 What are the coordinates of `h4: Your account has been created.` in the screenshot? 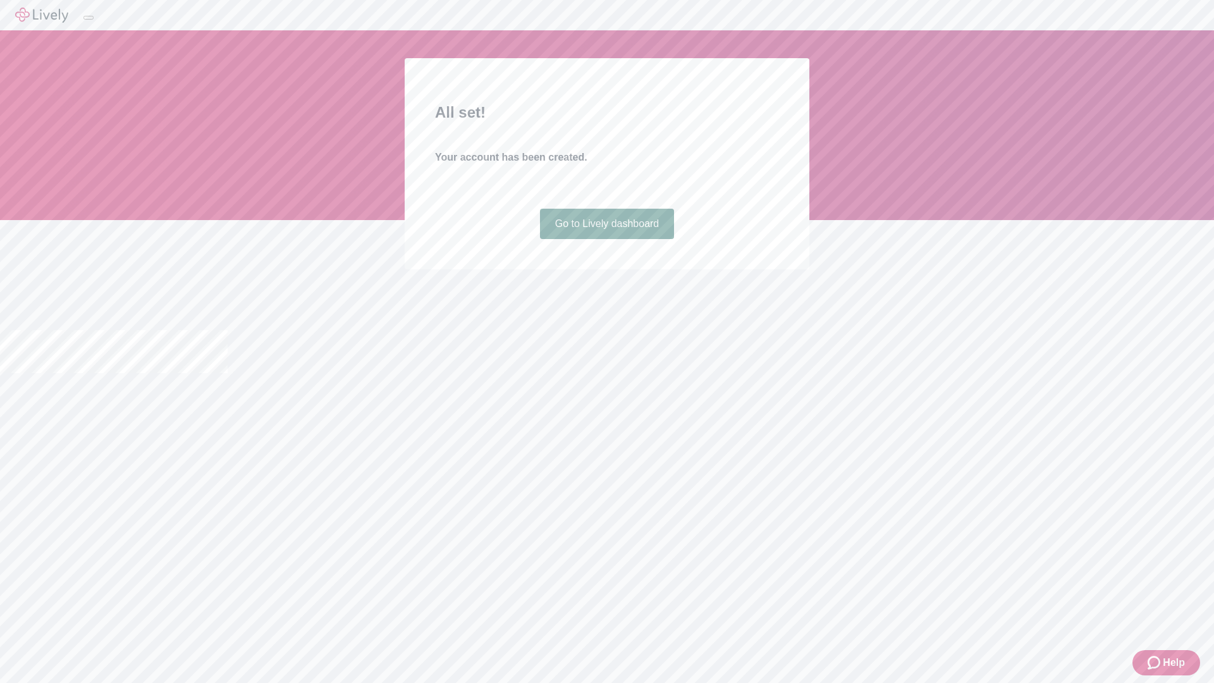 It's located at (607, 157).